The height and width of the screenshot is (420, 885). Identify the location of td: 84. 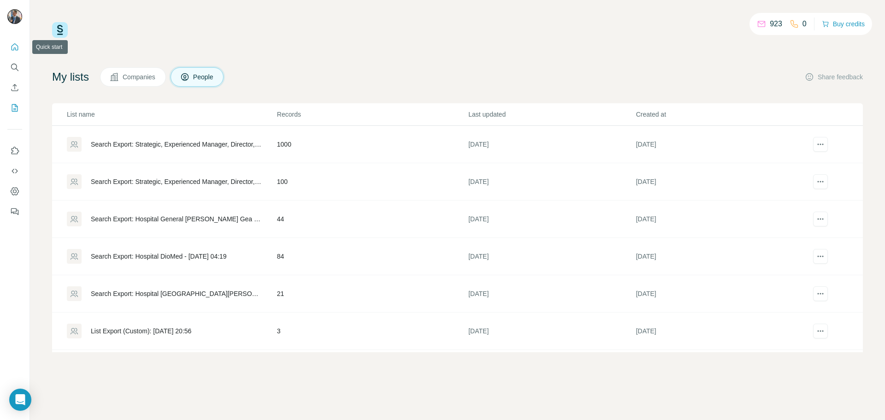
(372, 256).